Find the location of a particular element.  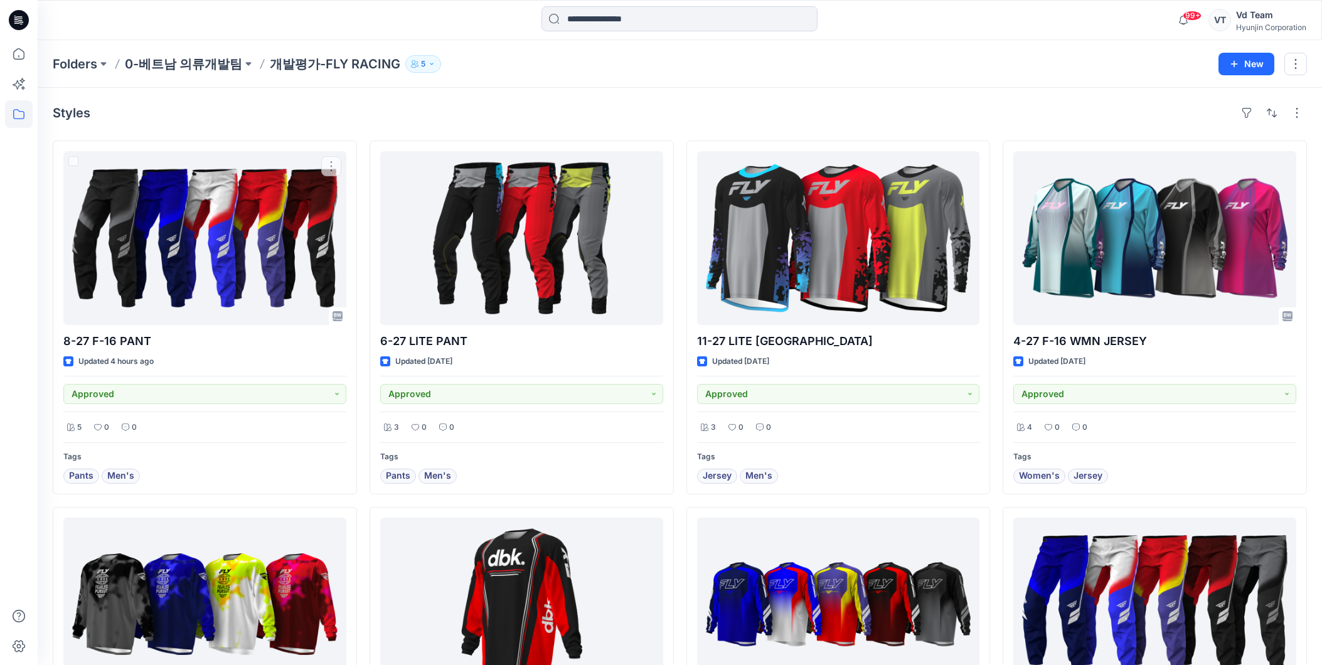

button: 5 is located at coordinates (423, 64).